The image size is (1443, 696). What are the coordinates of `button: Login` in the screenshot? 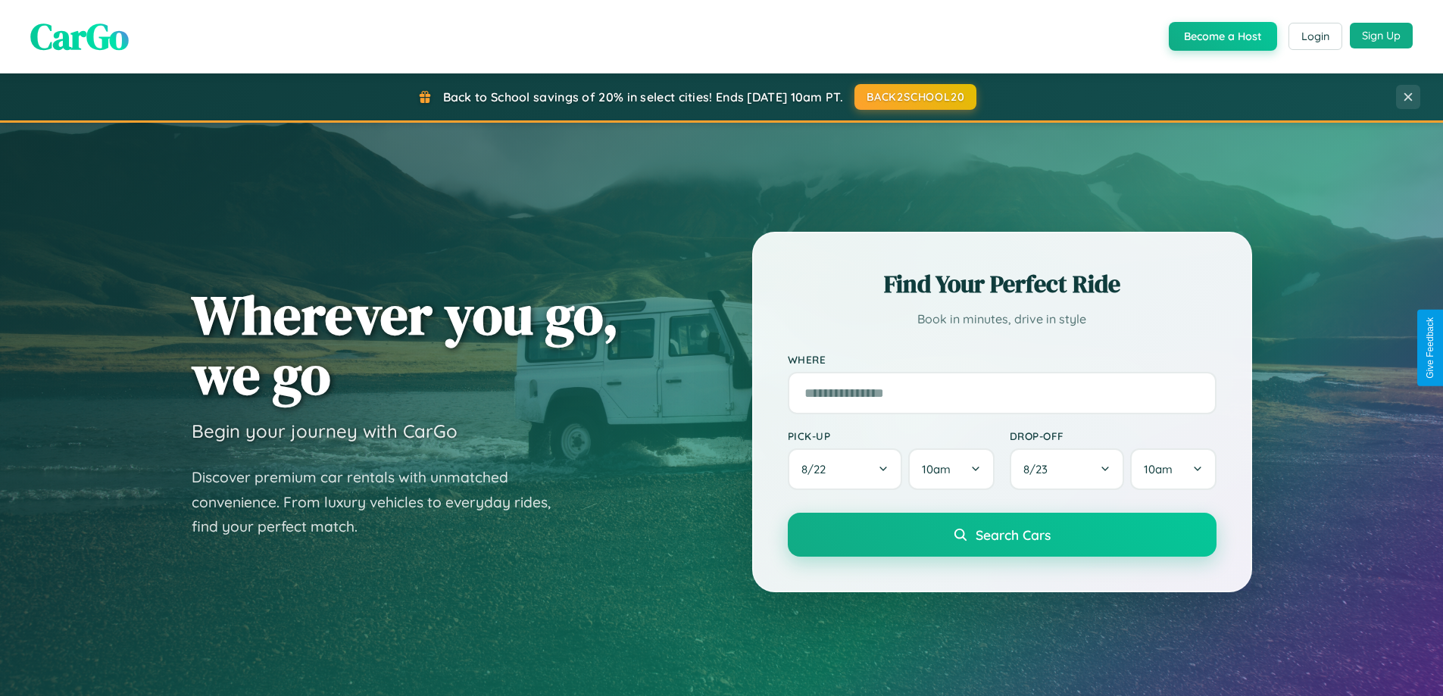 It's located at (1315, 36).